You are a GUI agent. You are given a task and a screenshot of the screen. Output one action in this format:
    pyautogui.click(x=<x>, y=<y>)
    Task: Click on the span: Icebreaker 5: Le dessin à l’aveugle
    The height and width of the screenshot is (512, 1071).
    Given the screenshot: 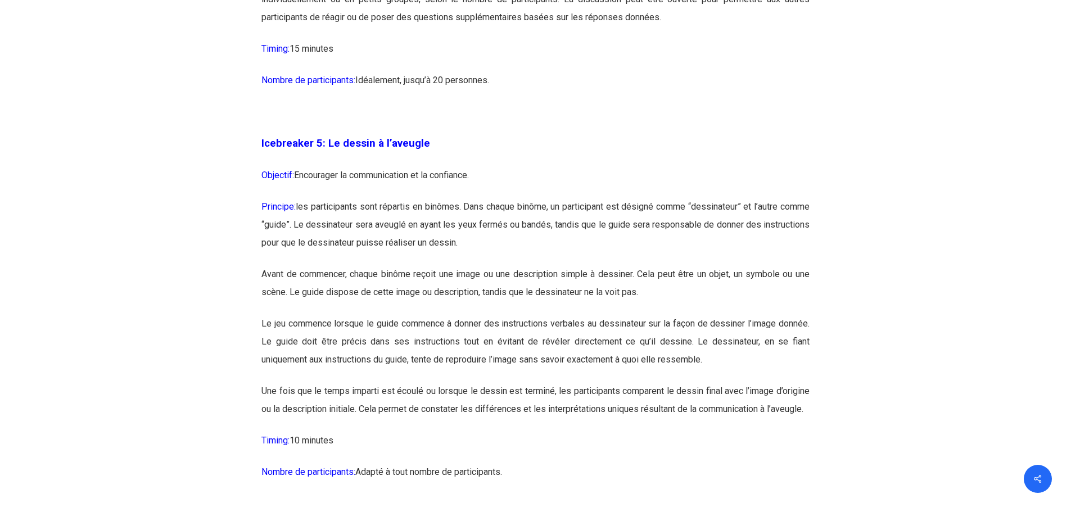 What is the action you would take?
    pyautogui.click(x=346, y=143)
    